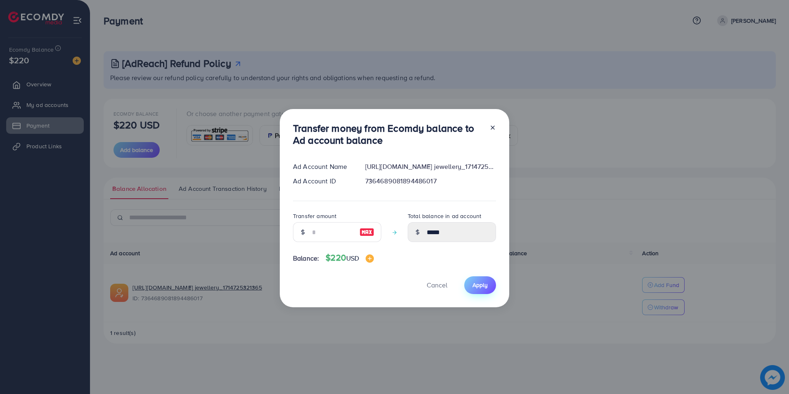 The height and width of the screenshot is (394, 789). What do you see at coordinates (322, 166) in the screenshot?
I see `div: Ad Account Name` at bounding box center [322, 166].